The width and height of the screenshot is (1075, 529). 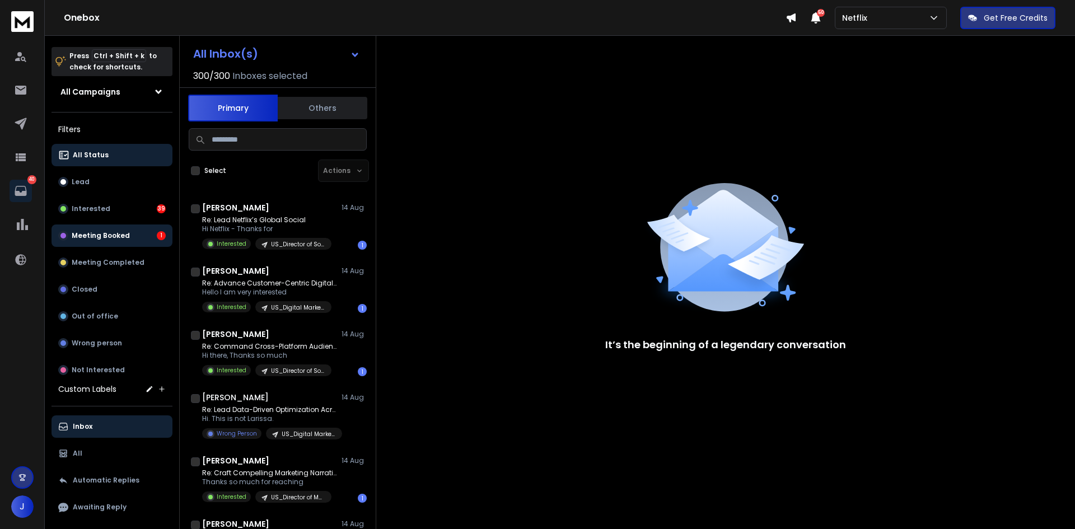 What do you see at coordinates (270, 76) in the screenshot?
I see `h3: Inboxes selected` at bounding box center [270, 76].